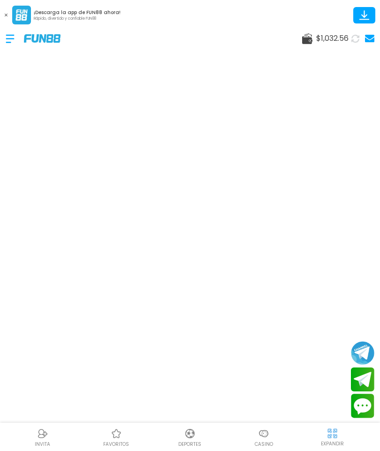 The height and width of the screenshot is (451, 380). I want to click on a: DeportesDeportesDeportes, so click(190, 437).